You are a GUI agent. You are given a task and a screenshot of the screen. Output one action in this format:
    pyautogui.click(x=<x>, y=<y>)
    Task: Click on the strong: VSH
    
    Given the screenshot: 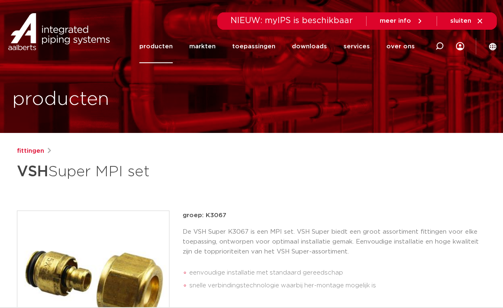 What is the action you would take?
    pyautogui.click(x=33, y=172)
    